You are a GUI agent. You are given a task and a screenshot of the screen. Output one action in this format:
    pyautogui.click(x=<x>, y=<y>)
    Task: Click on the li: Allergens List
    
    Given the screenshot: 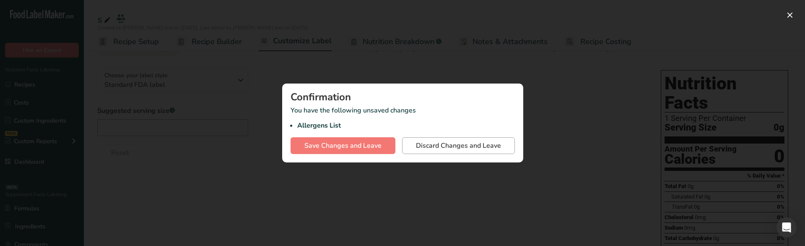 What is the action you would take?
    pyautogui.click(x=406, y=125)
    